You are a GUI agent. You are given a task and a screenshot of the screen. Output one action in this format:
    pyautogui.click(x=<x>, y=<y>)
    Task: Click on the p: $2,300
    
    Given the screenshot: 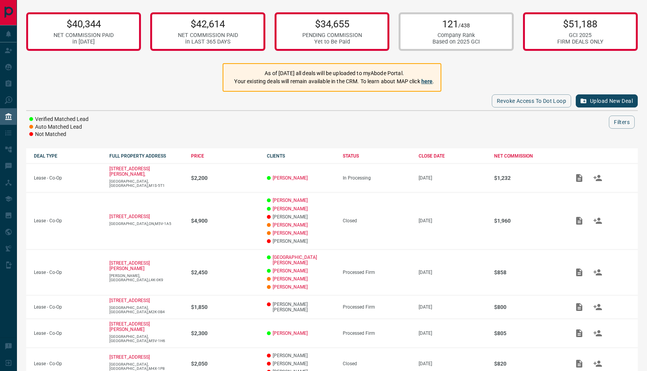 What is the action you would take?
    pyautogui.click(x=225, y=333)
    